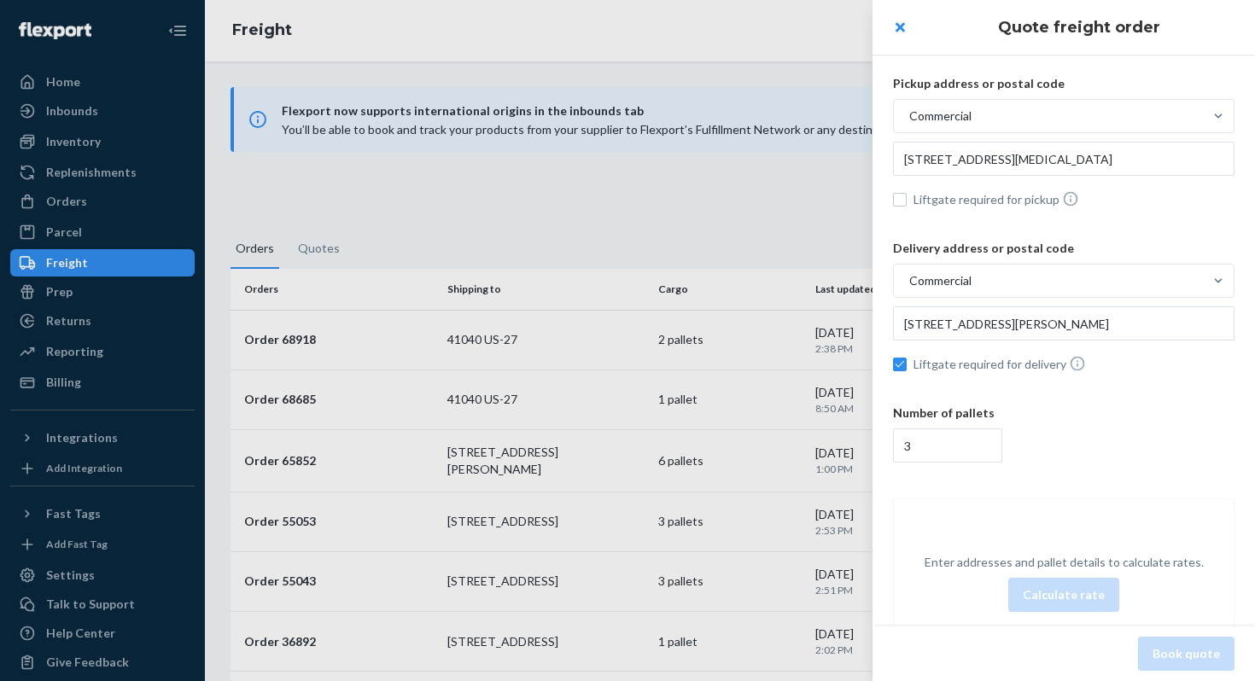  I want to click on p: Pickup address or postal code, so click(1064, 84).